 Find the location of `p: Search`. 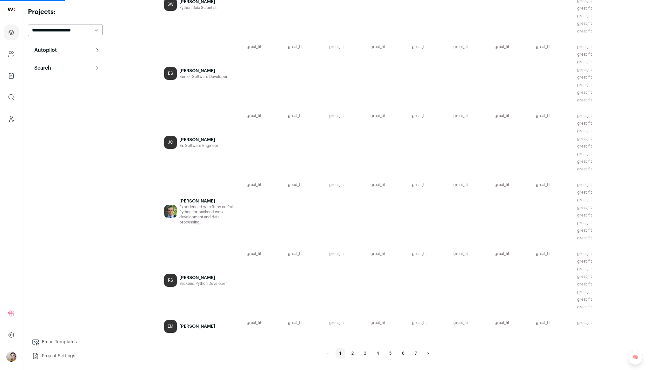

p: Search is located at coordinates (41, 68).